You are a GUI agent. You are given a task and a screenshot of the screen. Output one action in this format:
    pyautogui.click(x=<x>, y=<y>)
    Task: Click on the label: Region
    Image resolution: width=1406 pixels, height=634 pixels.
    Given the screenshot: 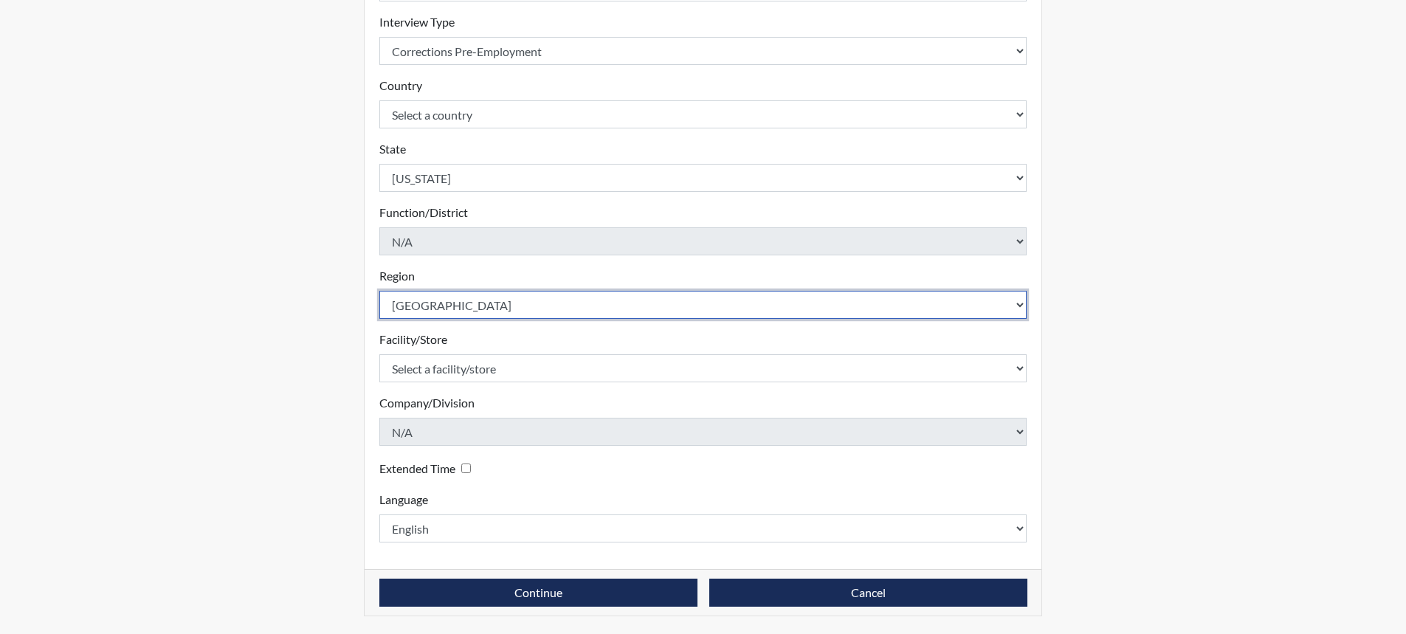 What is the action you would take?
    pyautogui.click(x=397, y=276)
    